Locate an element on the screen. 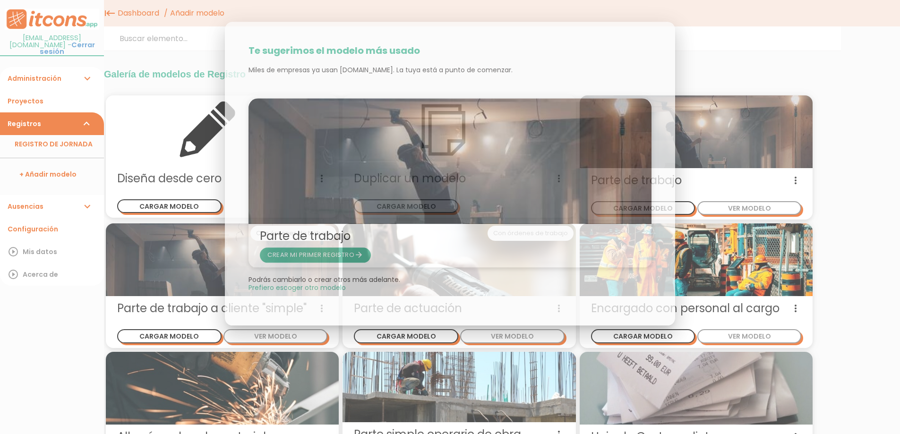 The height and width of the screenshot is (434, 900). span: Parte de trabajo is located at coordinates (450, 236).